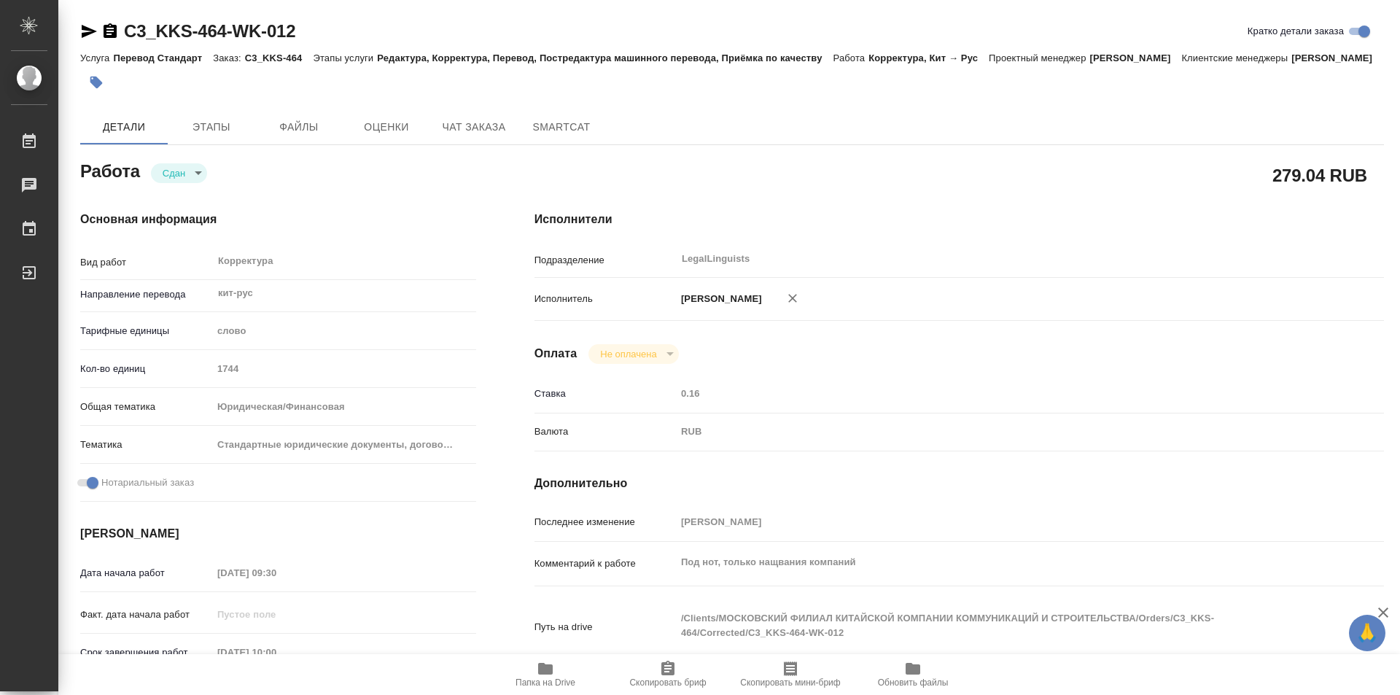 Image resolution: width=1400 pixels, height=695 pixels. What do you see at coordinates (791, 675) in the screenshot?
I see `button: Скопировать мини-бриф` at bounding box center [791, 675].